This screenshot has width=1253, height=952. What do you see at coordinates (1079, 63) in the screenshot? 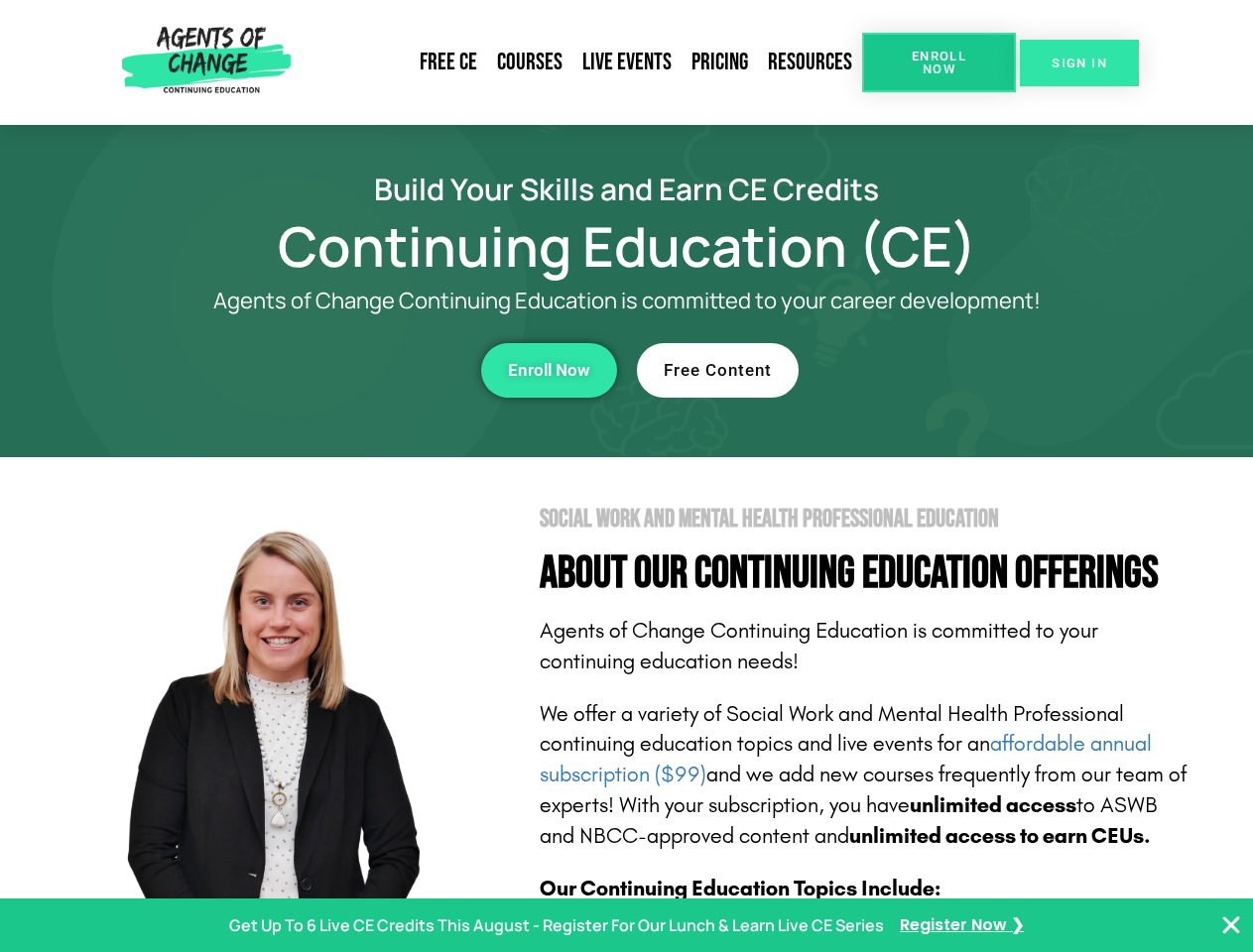
I see `span: SIGN IN` at bounding box center [1079, 63].